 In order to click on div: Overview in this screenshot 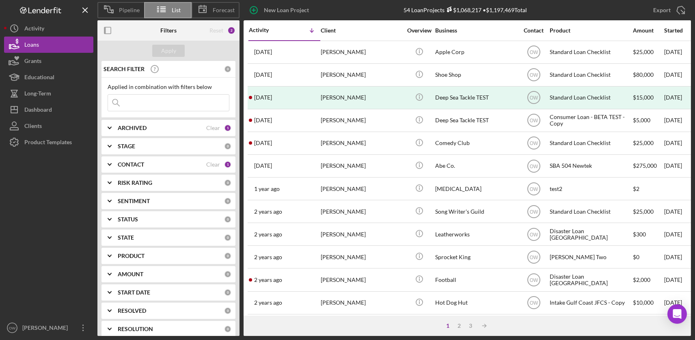, I will do `click(419, 30)`.